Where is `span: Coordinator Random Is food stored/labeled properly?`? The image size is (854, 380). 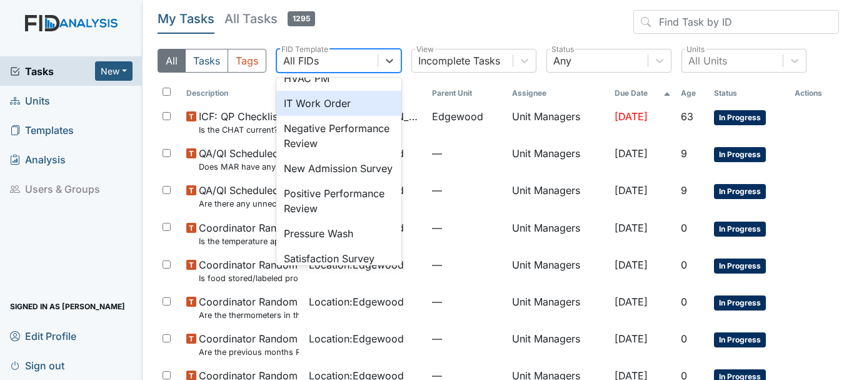
span: Coordinator Random Is food stored/labeled properly? is located at coordinates (249, 270).